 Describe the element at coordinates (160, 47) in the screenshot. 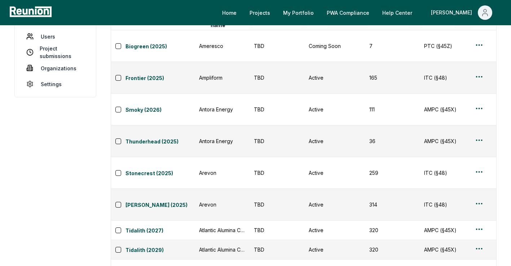

I see `a: Biogreen (2025)` at that location.